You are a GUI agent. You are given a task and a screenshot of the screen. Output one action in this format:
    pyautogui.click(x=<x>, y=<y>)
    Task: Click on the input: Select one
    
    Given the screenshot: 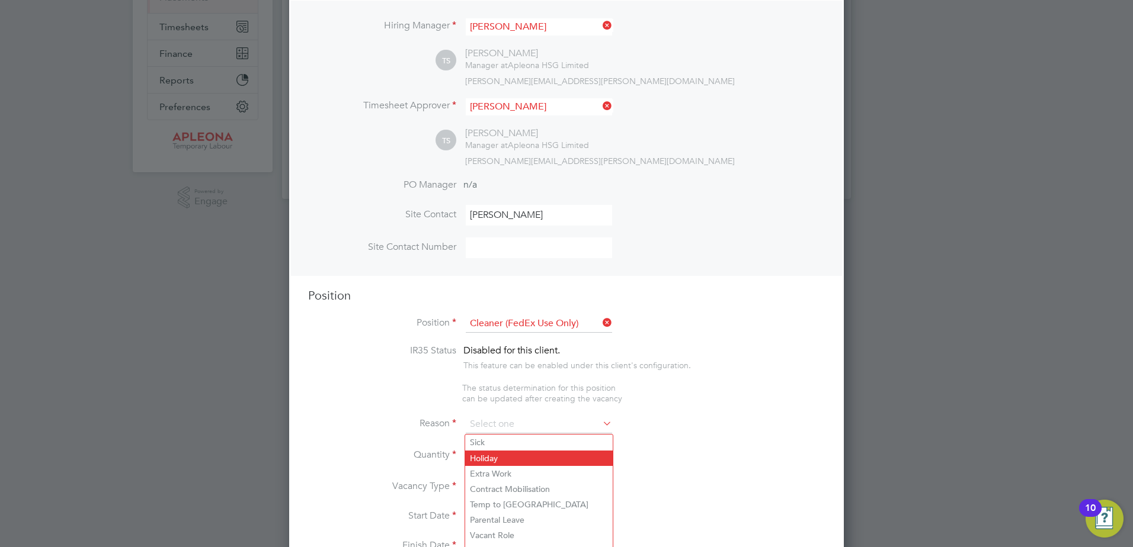 What is the action you would take?
    pyautogui.click(x=539, y=425)
    